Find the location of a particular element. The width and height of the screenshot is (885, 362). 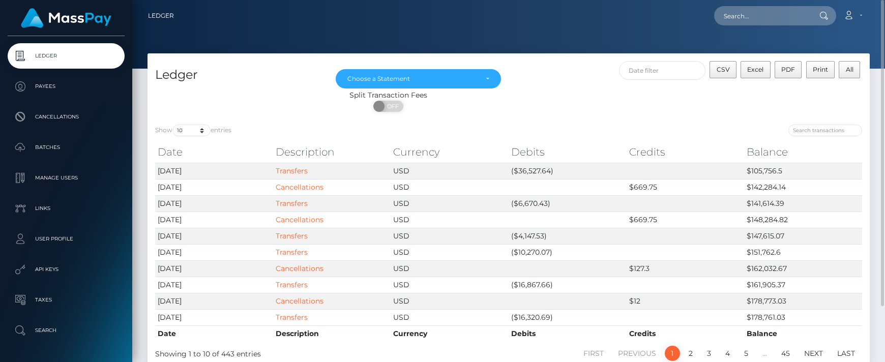

td: $127.3 is located at coordinates (685, 268).